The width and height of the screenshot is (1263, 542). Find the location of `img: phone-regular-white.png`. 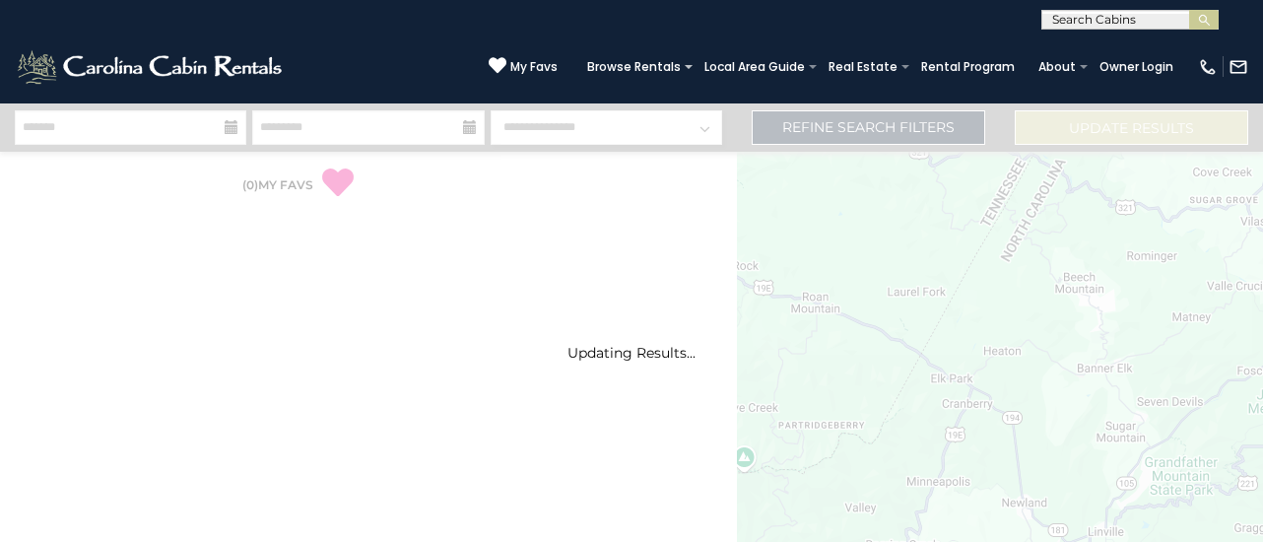

img: phone-regular-white.png is located at coordinates (1207, 67).